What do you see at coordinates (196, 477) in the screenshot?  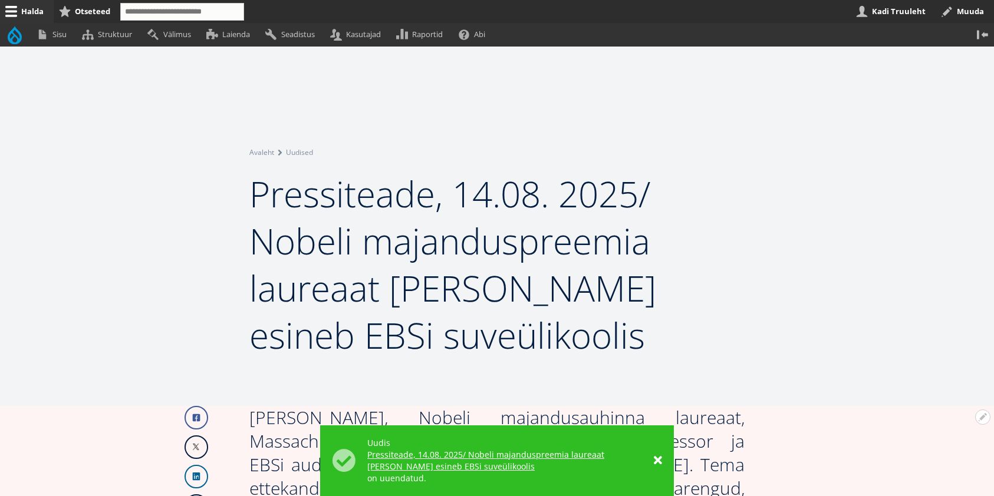 I see `a: Linkedin` at bounding box center [196, 477].